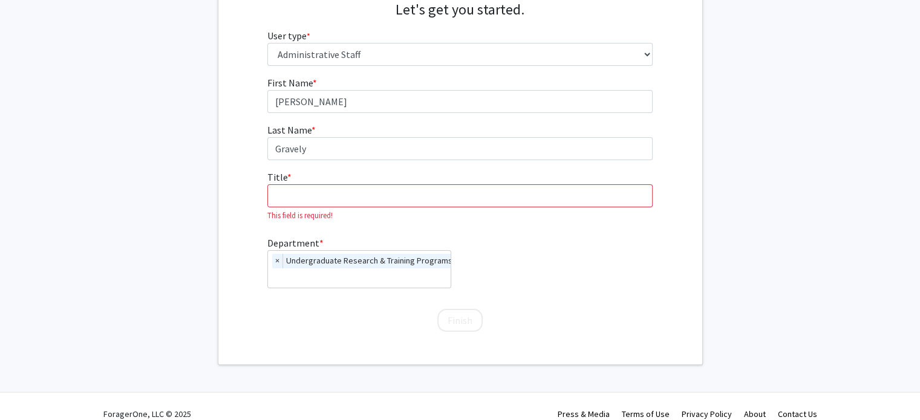 This screenshot has width=920, height=420. Describe the element at coordinates (288, 36) in the screenshot. I see `label: User type` at that location.